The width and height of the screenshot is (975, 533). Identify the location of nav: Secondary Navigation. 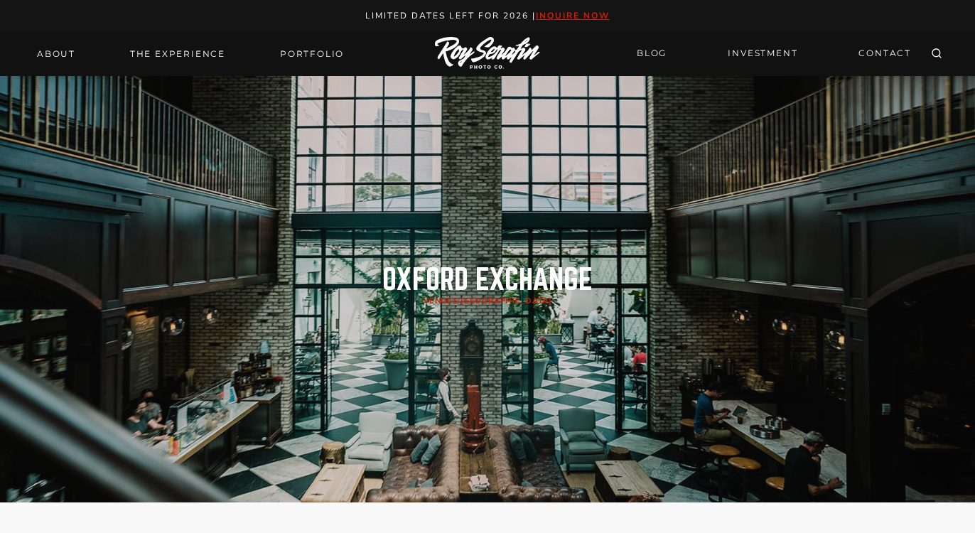
(774, 53).